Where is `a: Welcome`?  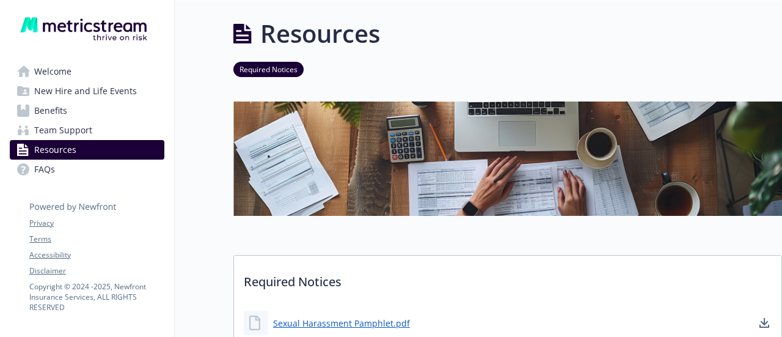
a: Welcome is located at coordinates (87, 71).